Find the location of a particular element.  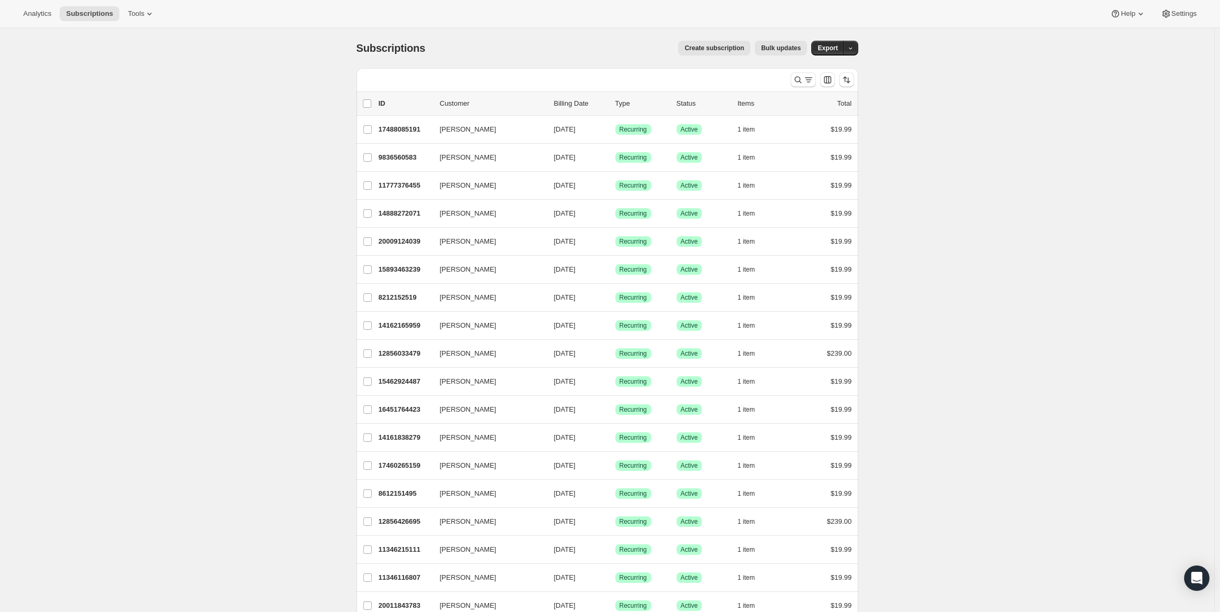

span: Export is located at coordinates (828, 48).